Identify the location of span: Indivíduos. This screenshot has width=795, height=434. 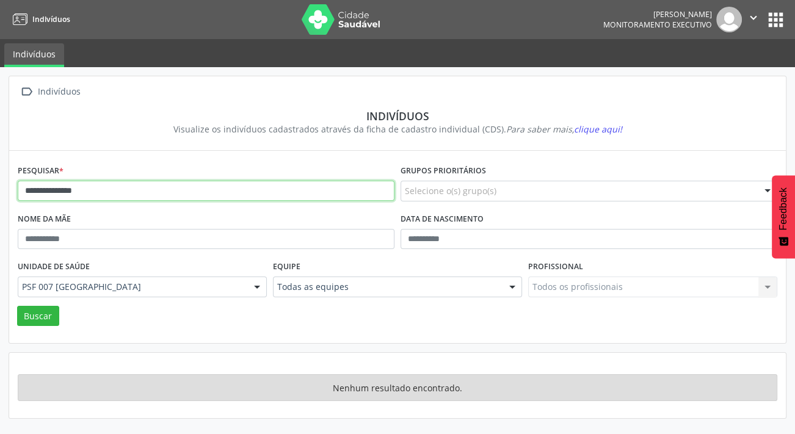
(51, 19).